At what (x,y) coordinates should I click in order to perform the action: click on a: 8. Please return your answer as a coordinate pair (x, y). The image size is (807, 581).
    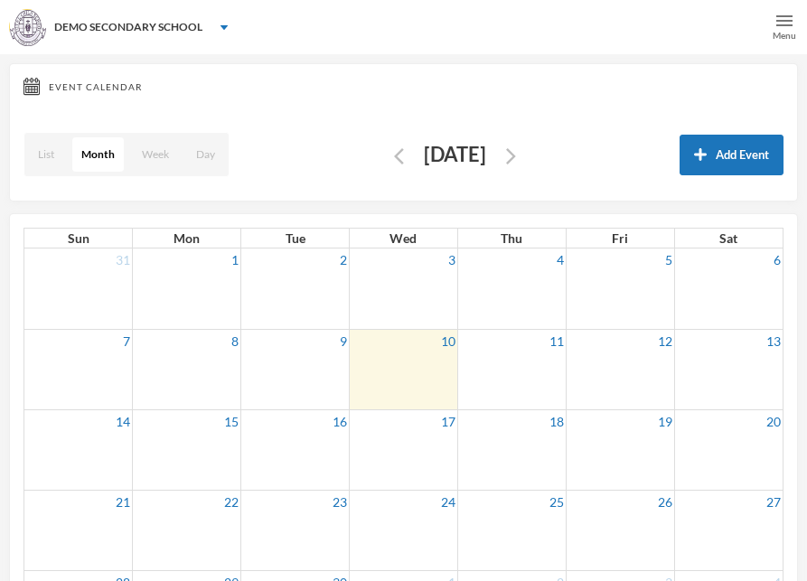
    Looking at the image, I should click on (235, 341).